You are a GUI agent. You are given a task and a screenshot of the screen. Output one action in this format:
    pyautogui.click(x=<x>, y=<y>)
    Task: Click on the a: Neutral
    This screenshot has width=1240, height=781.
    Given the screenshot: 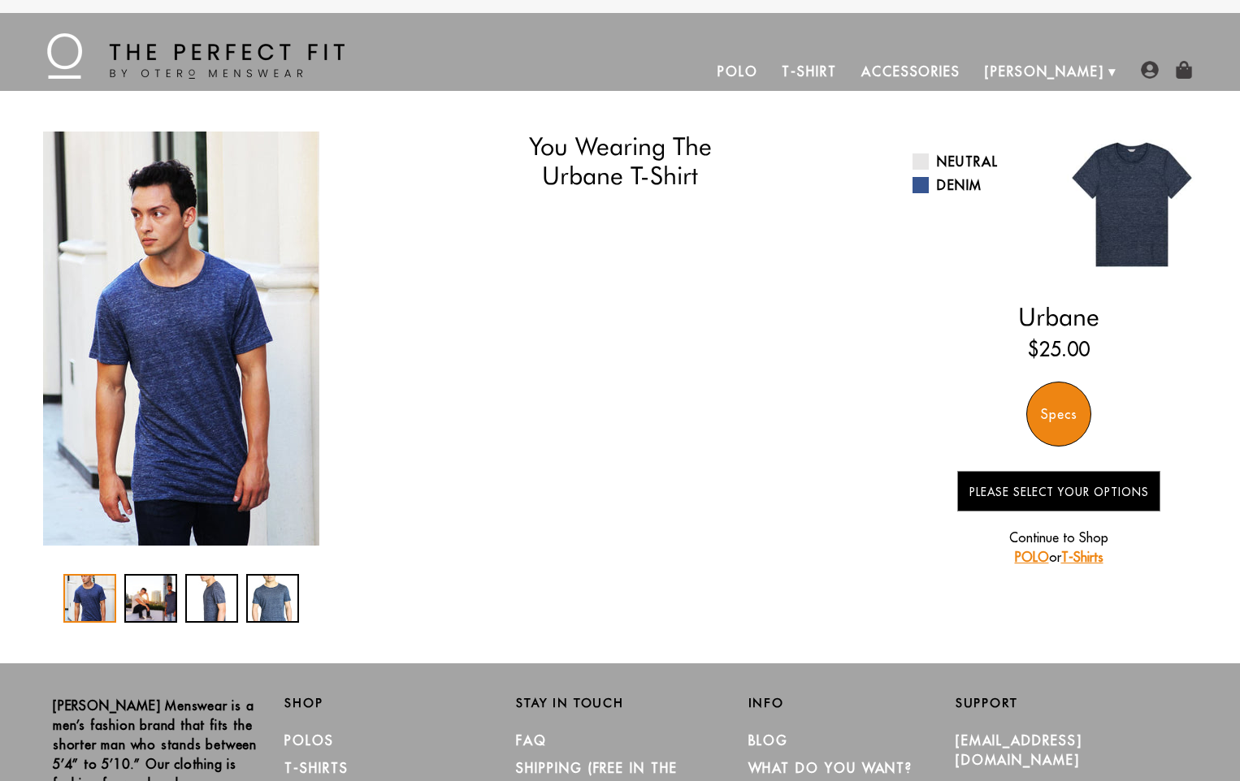 What is the action you would take?
    pyautogui.click(x=979, y=162)
    